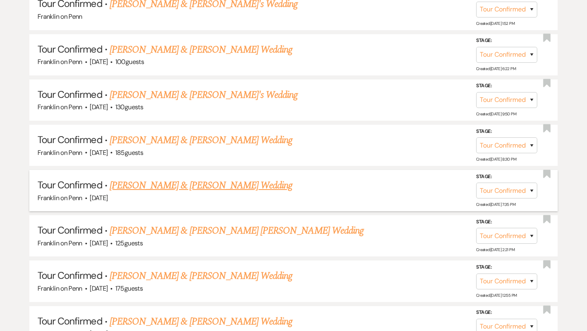 This screenshot has height=331, width=587. Describe the element at coordinates (129, 243) in the screenshot. I see `span: 125 guests` at that location.